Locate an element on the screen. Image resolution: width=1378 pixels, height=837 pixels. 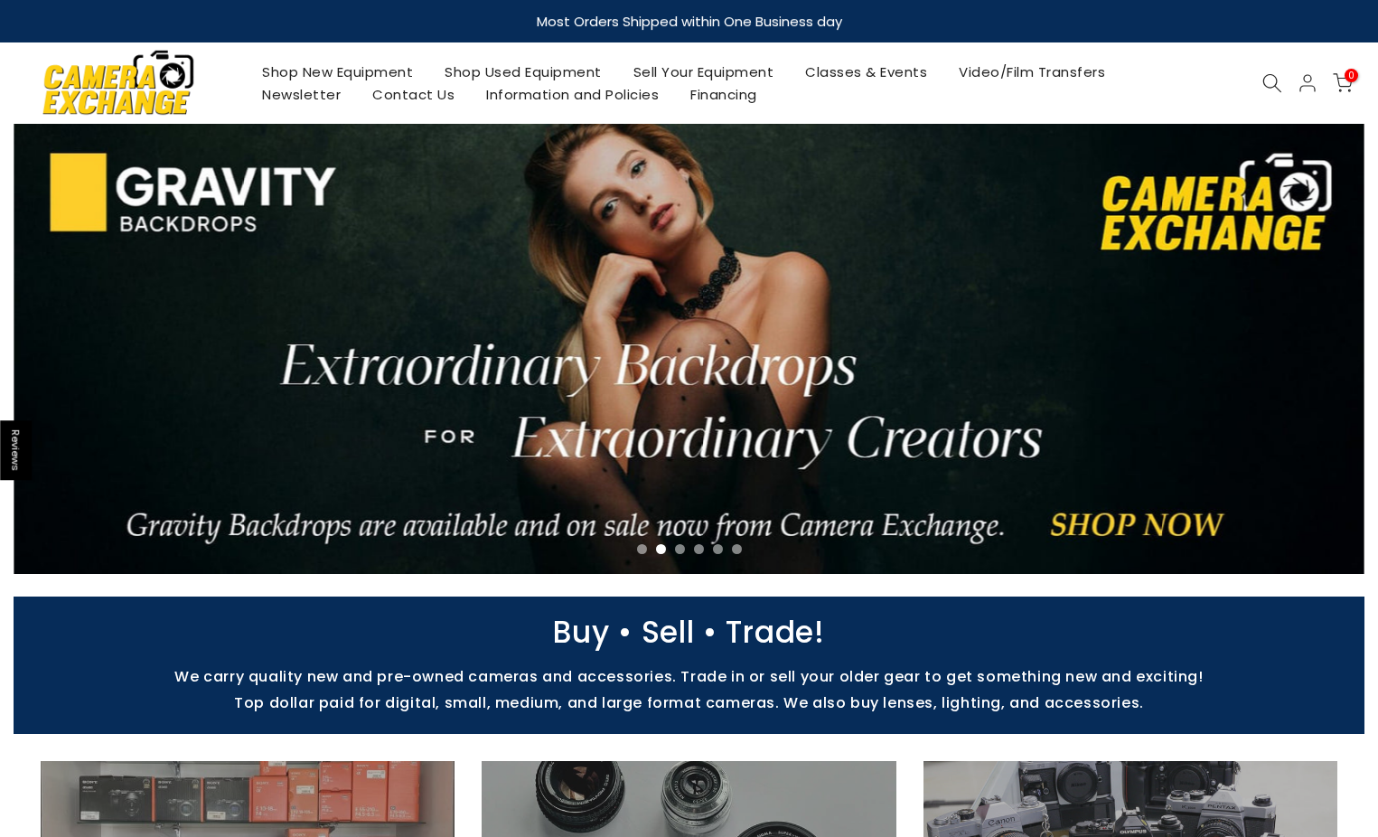
li: Page dot 4 is located at coordinates (698, 548).